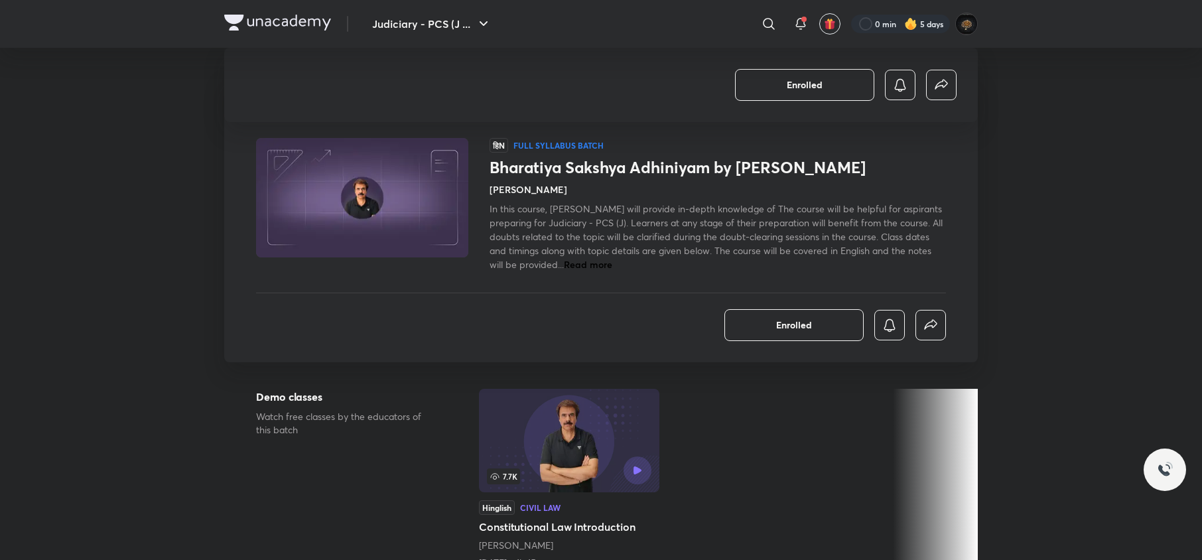 The width and height of the screenshot is (1202, 560). Describe the element at coordinates (346, 397) in the screenshot. I see `h5: Demo classes` at that location.